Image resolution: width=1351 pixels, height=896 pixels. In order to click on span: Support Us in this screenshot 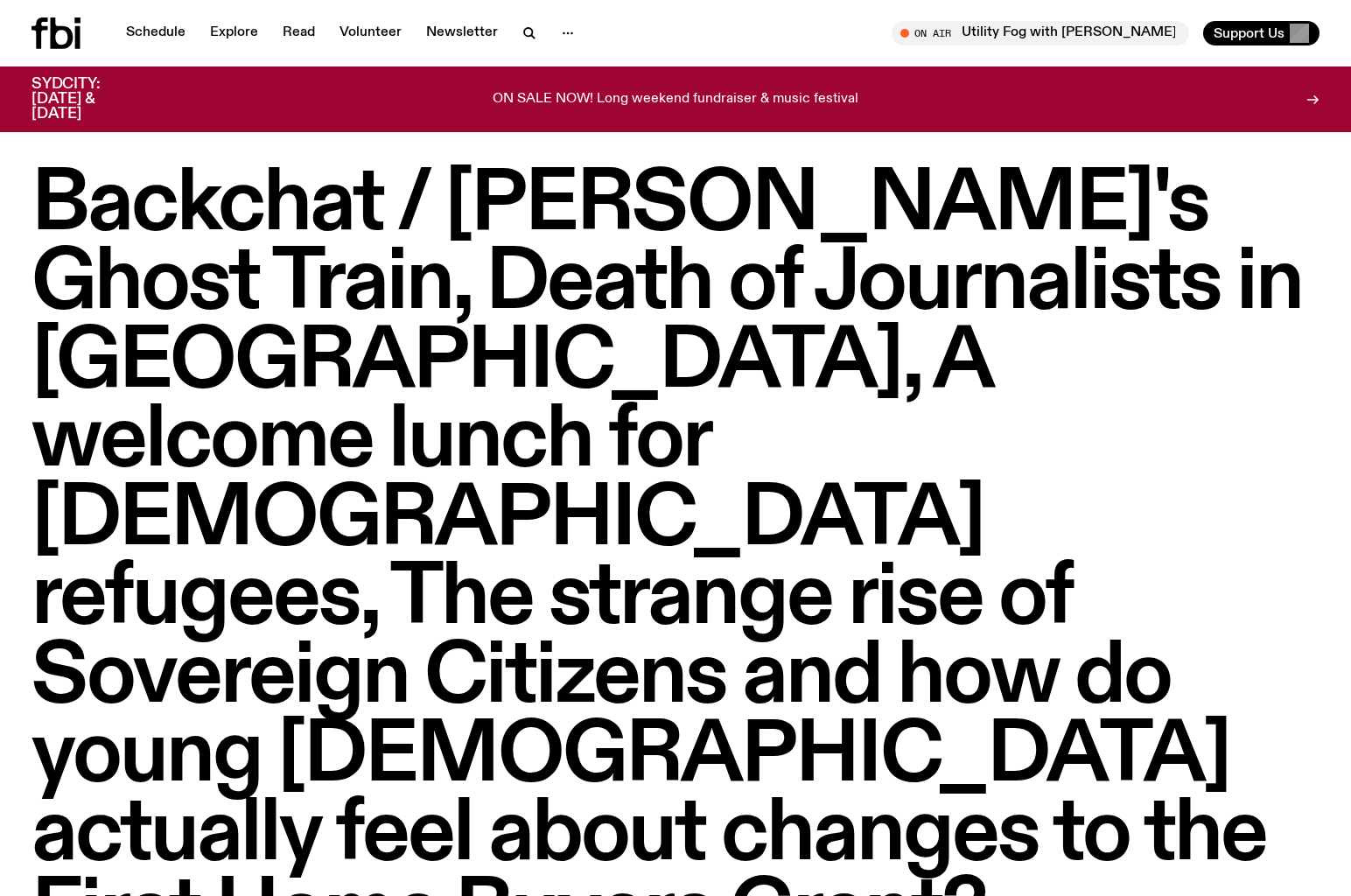, I will do `click(1248, 33)`.